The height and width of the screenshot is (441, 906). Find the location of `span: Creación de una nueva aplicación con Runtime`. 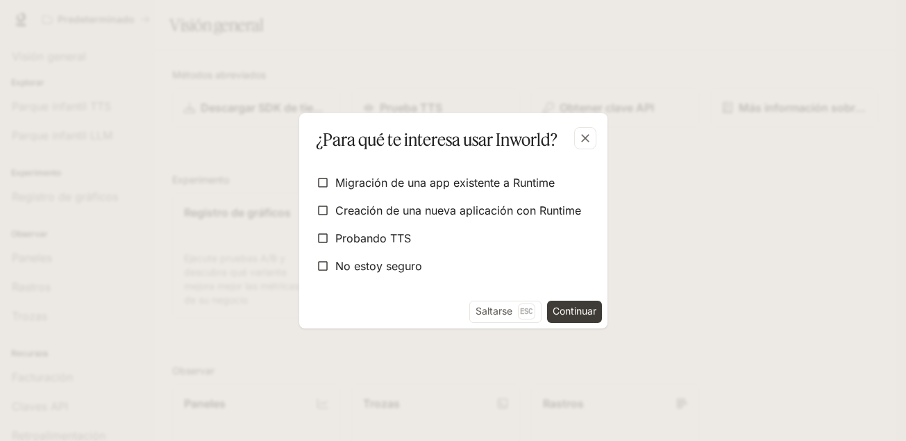

span: Creación de una nueva aplicación con Runtime is located at coordinates (458, 210).